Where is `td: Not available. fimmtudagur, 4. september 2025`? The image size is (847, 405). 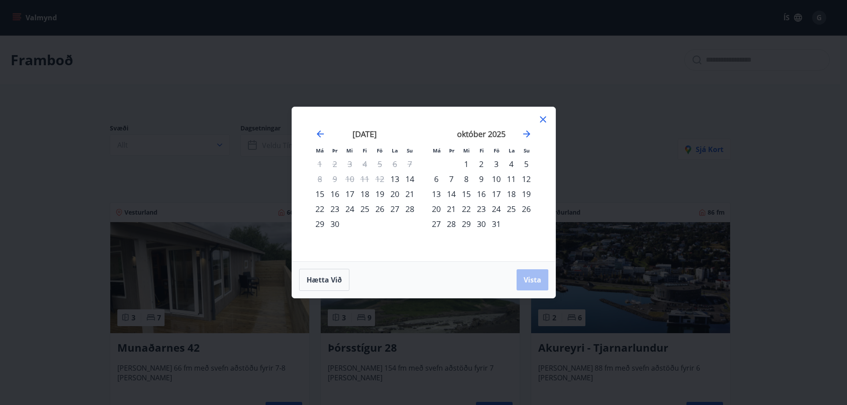
td: Not available. fimmtudagur, 4. september 2025 is located at coordinates (365, 164).